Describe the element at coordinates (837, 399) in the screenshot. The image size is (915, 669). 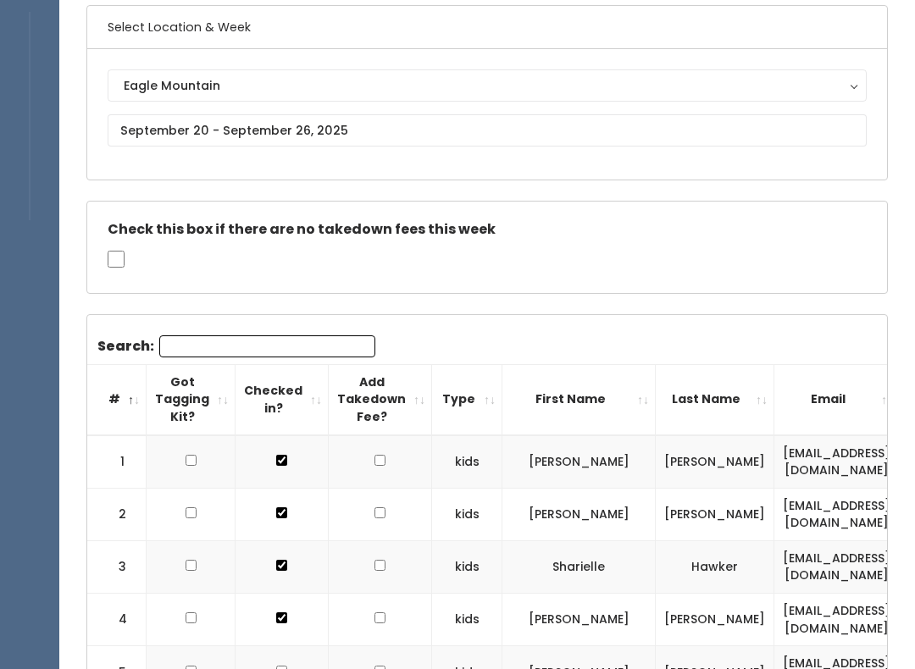
I see `th: Email: activate to sort column ascending` at that location.